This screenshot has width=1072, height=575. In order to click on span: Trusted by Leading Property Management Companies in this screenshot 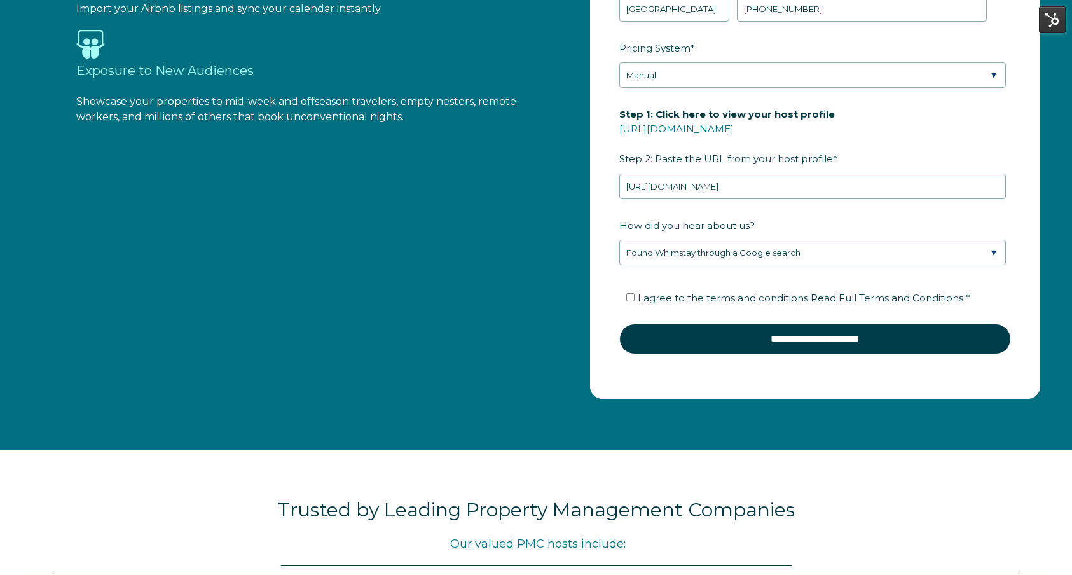, I will do `click(536, 509)`.